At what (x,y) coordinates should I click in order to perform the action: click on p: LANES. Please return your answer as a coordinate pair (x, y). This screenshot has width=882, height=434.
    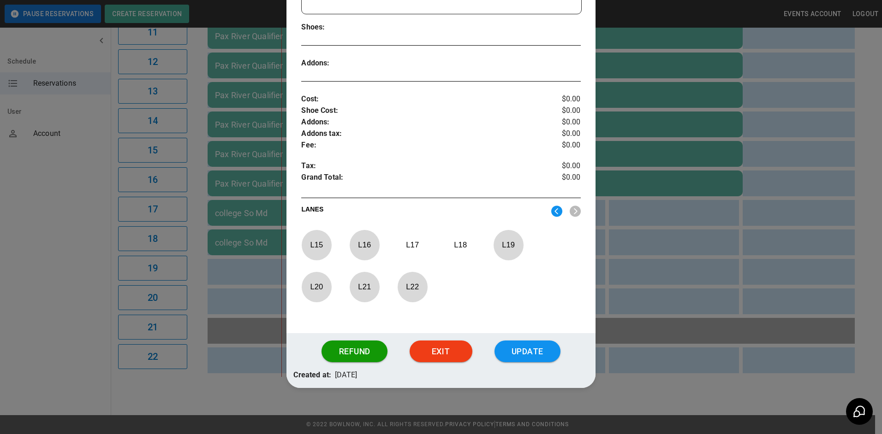
    Looking at the image, I should click on (422, 211).